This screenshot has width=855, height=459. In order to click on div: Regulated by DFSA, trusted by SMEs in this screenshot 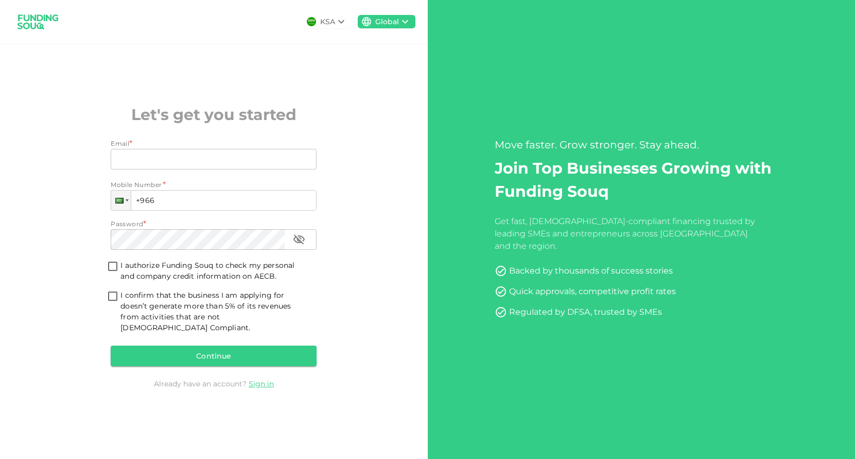, I will do `click(585, 312)`.